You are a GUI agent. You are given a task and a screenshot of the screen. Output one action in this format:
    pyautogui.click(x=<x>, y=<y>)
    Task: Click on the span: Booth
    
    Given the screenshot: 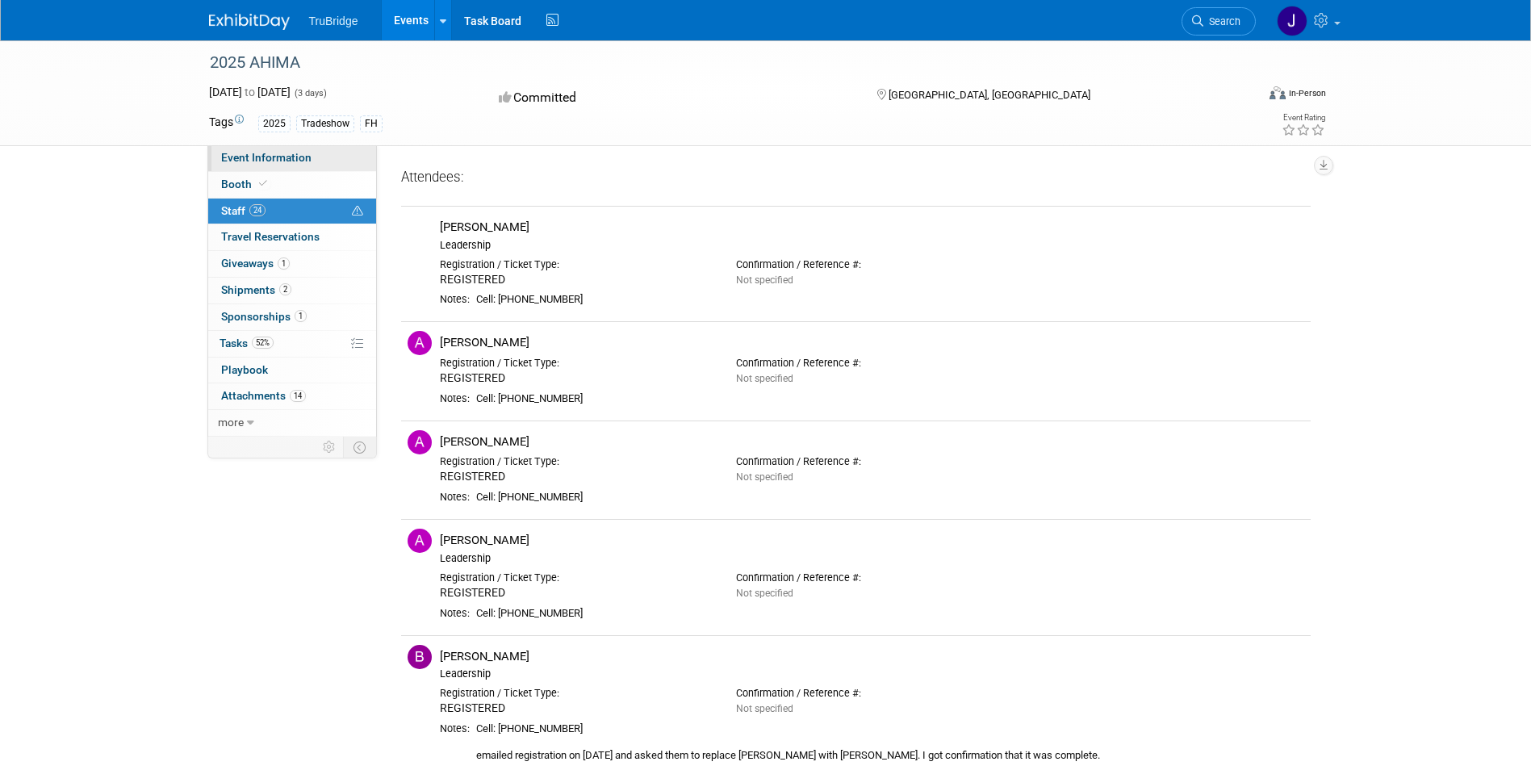 What is the action you would take?
    pyautogui.click(x=245, y=184)
    